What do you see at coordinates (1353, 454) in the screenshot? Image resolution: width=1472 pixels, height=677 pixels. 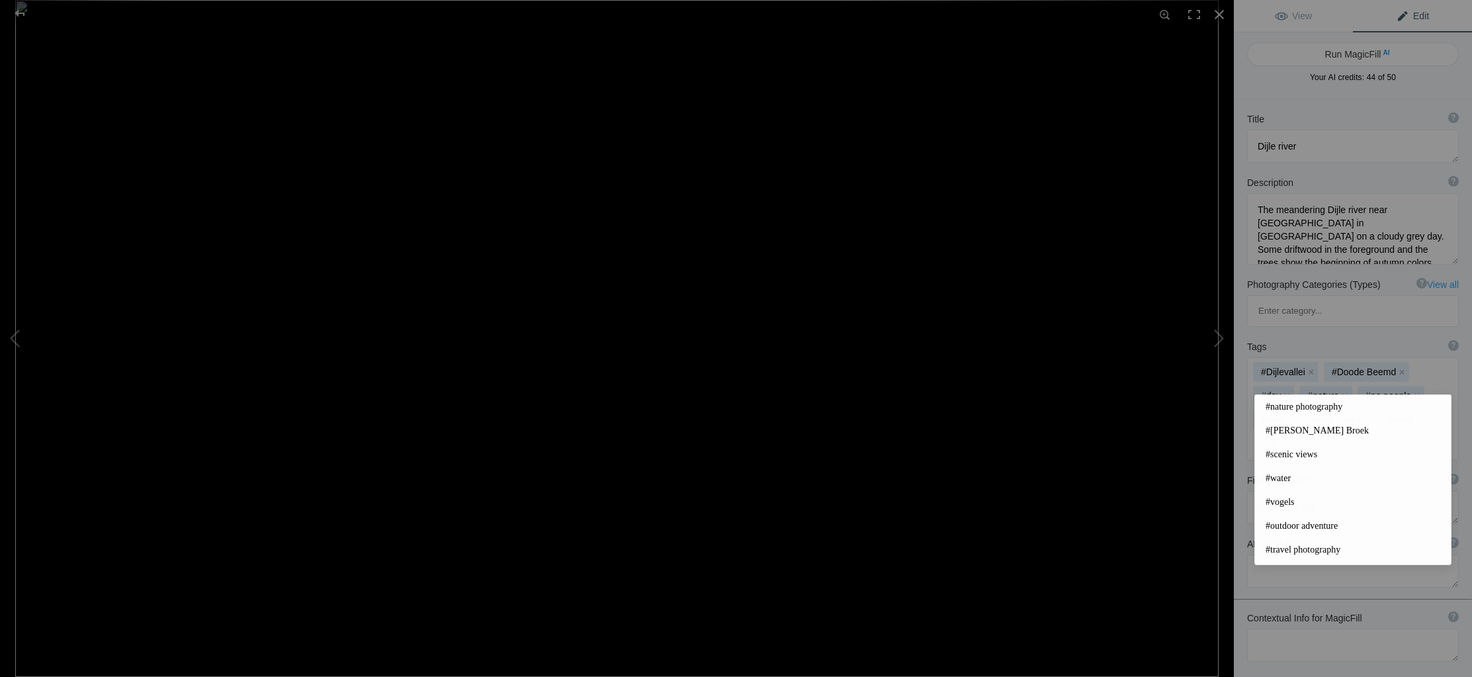 I see `span: #scenic views` at bounding box center [1353, 454].